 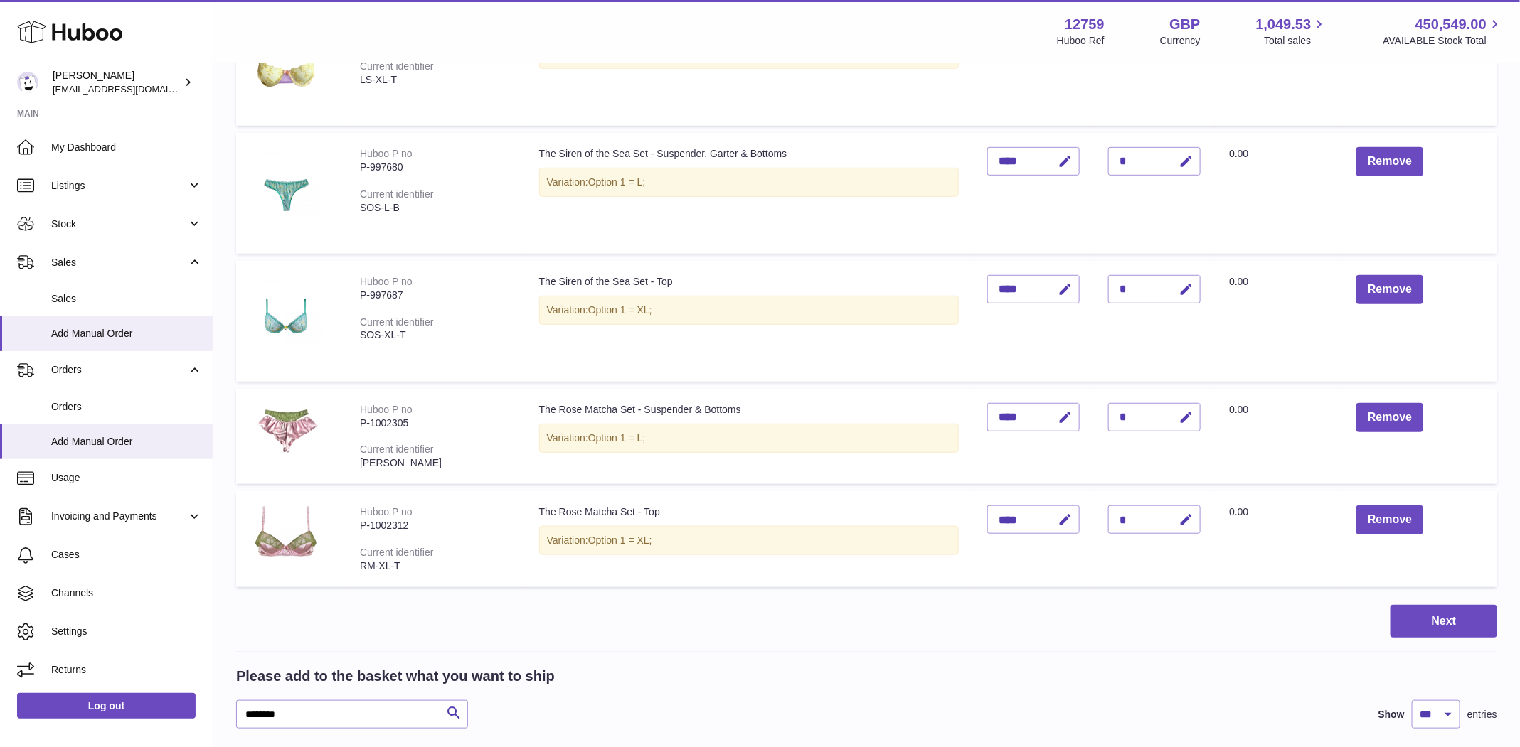 I want to click on span: Usage, so click(x=127, y=478).